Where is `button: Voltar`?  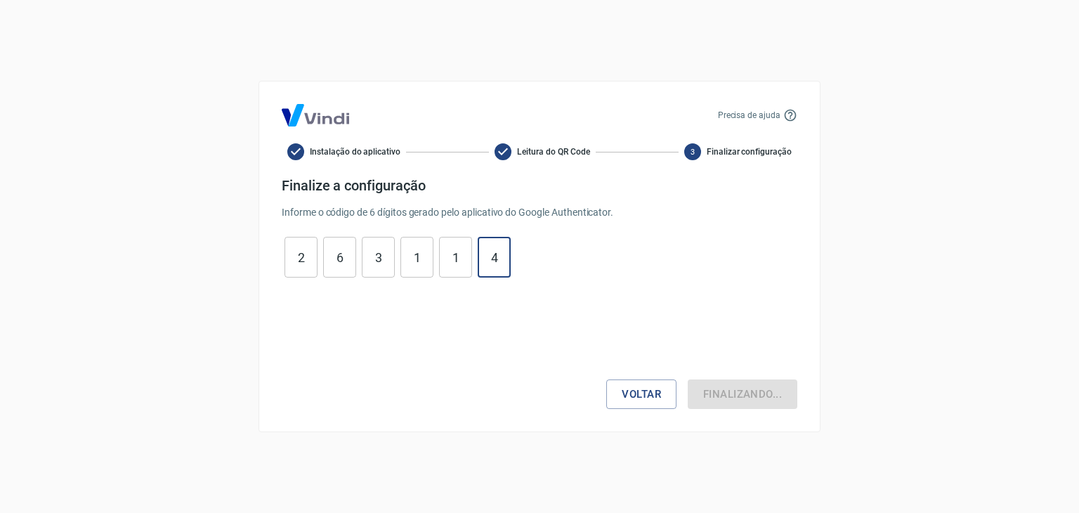 button: Voltar is located at coordinates (642, 394).